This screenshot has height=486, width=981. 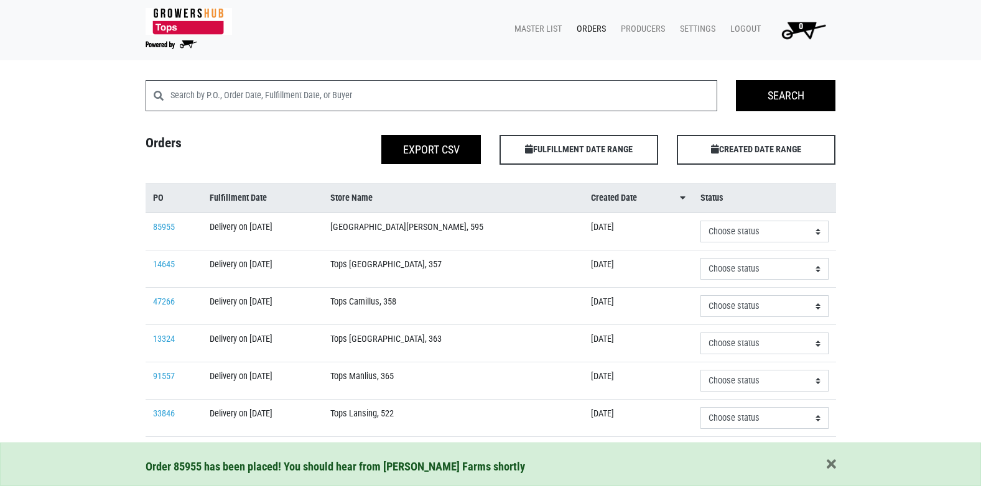 I want to click on a: Producers, so click(x=640, y=29).